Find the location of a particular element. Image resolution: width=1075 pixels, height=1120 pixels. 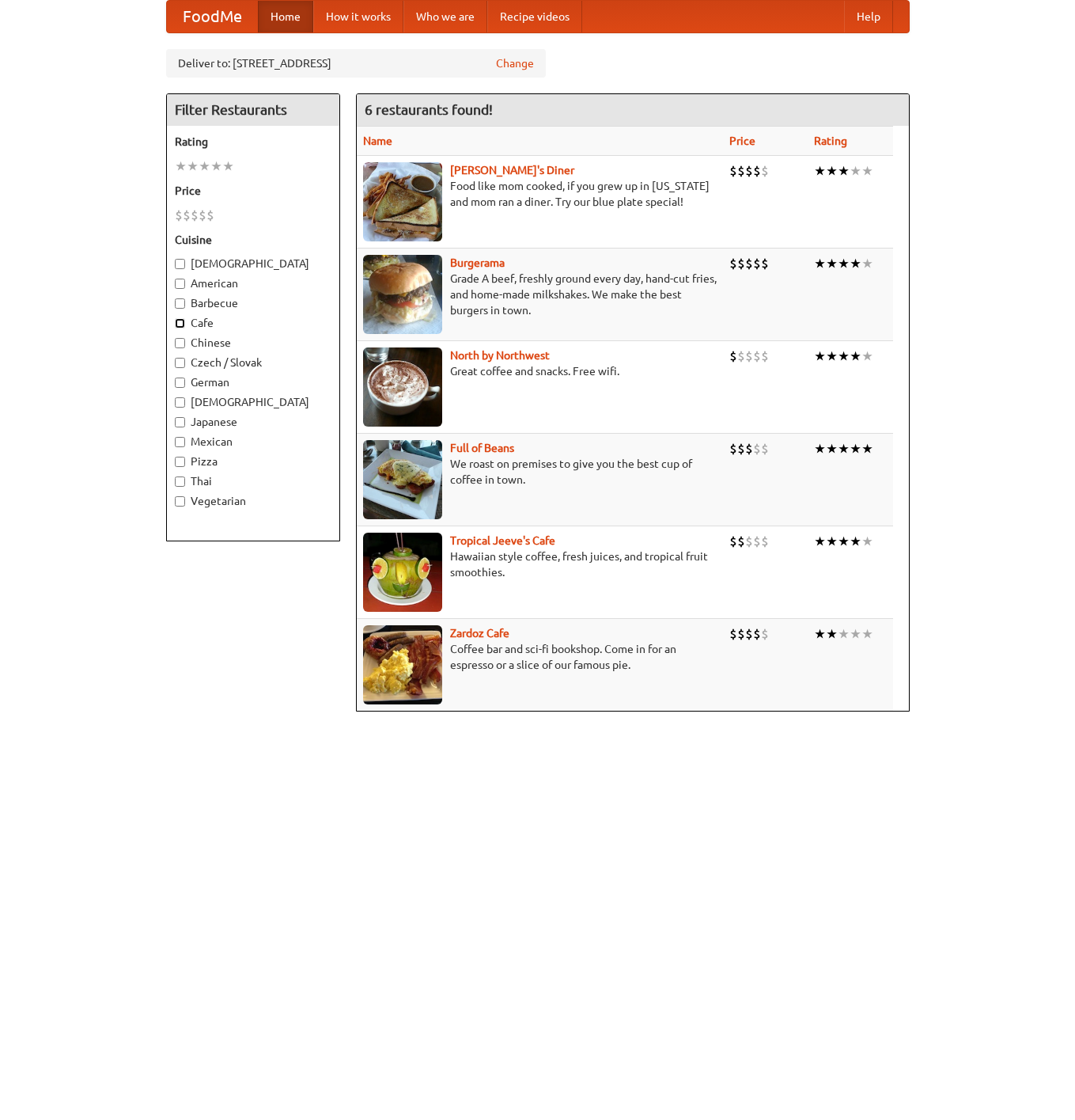

input: American is located at coordinates (179, 284).